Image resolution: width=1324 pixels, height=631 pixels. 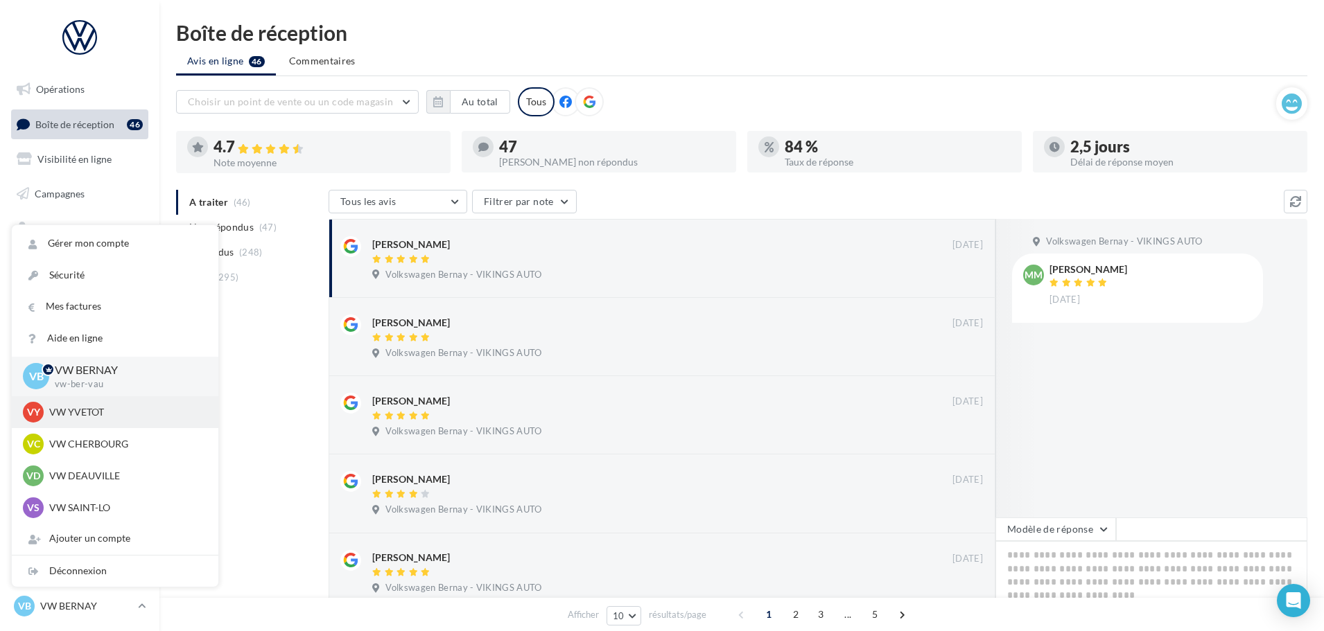 I want to click on div: Déconnexion, so click(x=115, y=571).